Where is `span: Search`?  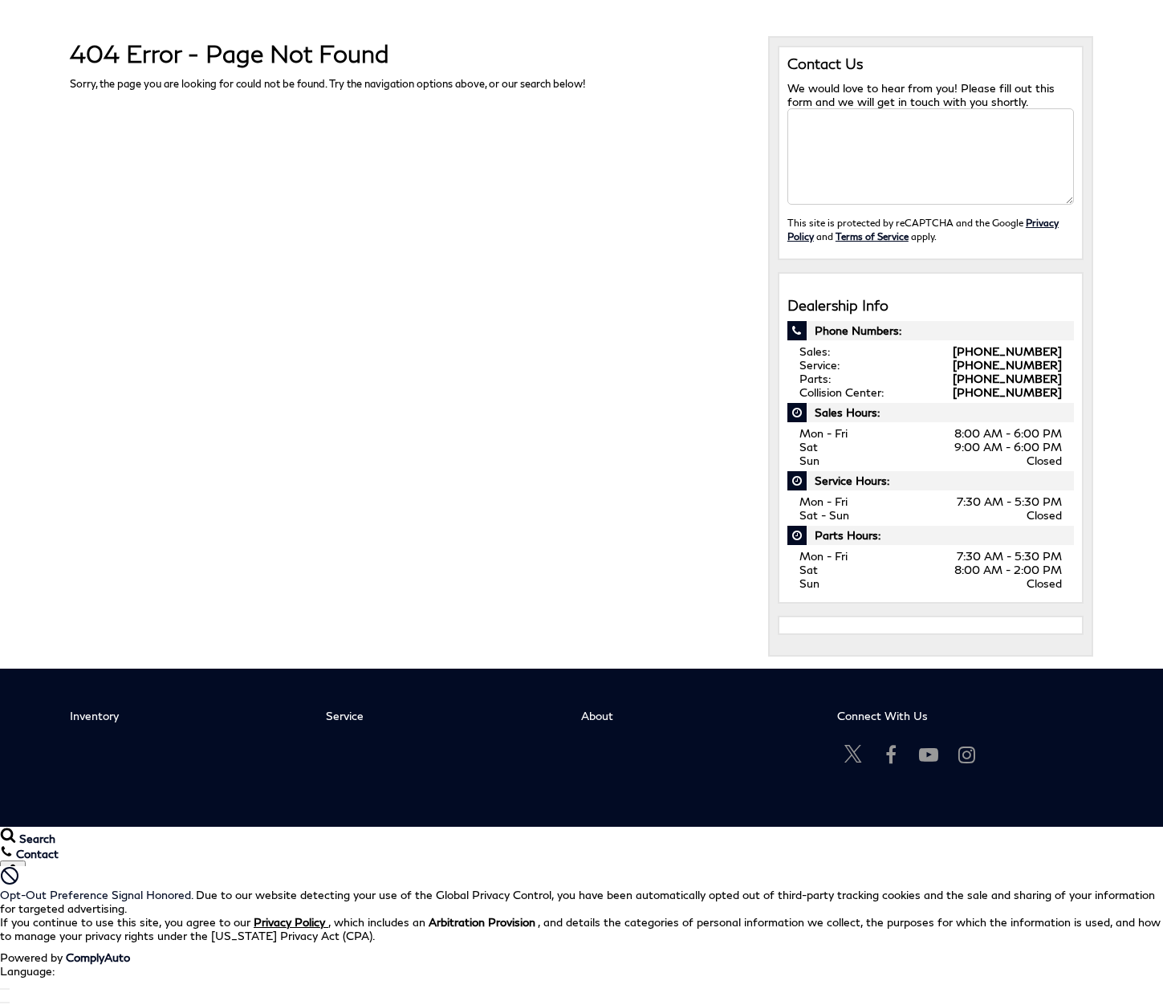
span: Search is located at coordinates (37, 838).